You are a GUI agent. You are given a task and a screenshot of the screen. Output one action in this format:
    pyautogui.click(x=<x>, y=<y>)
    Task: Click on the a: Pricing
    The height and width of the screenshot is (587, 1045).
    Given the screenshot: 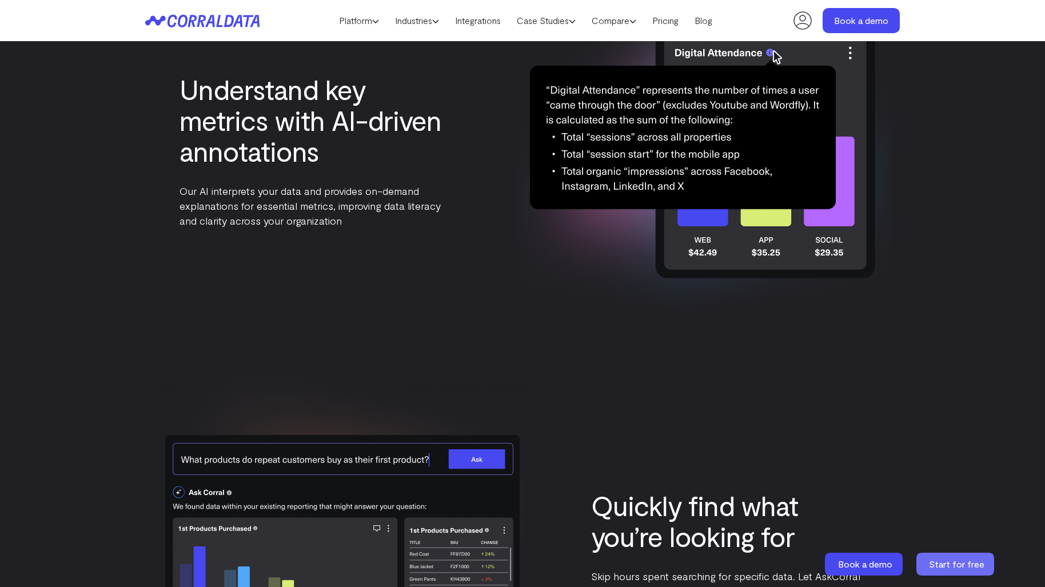 What is the action you would take?
    pyautogui.click(x=665, y=21)
    